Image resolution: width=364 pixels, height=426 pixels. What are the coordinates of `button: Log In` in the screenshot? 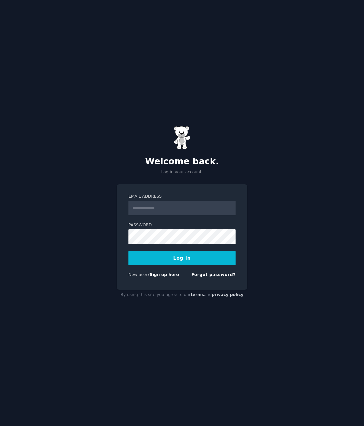 It's located at (182, 258).